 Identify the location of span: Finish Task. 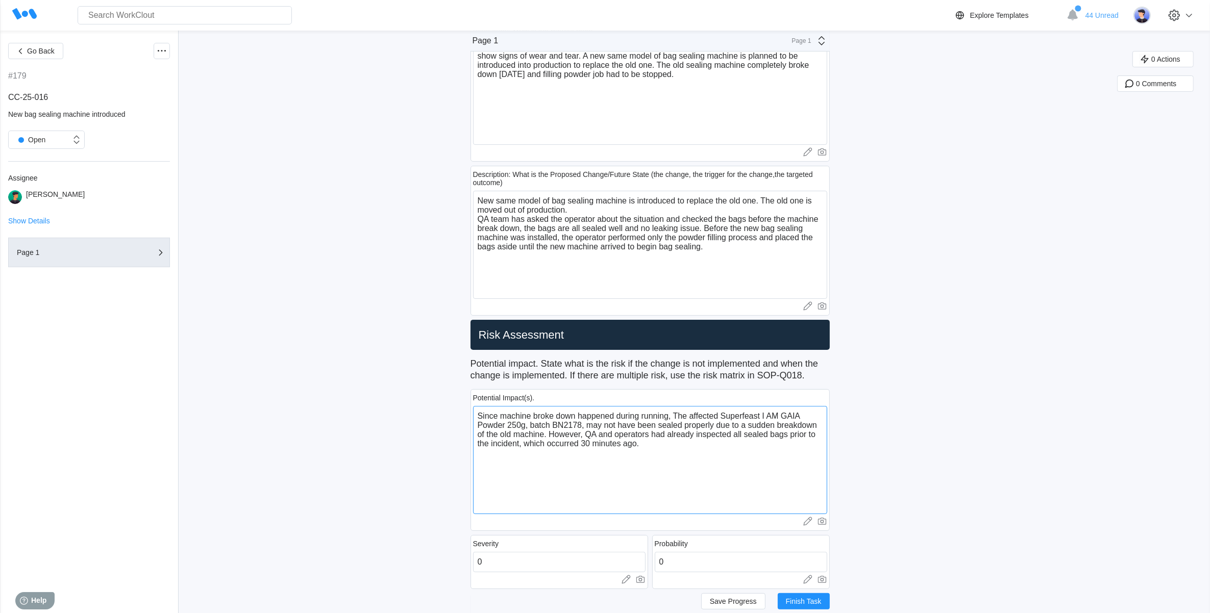
(804, 601).